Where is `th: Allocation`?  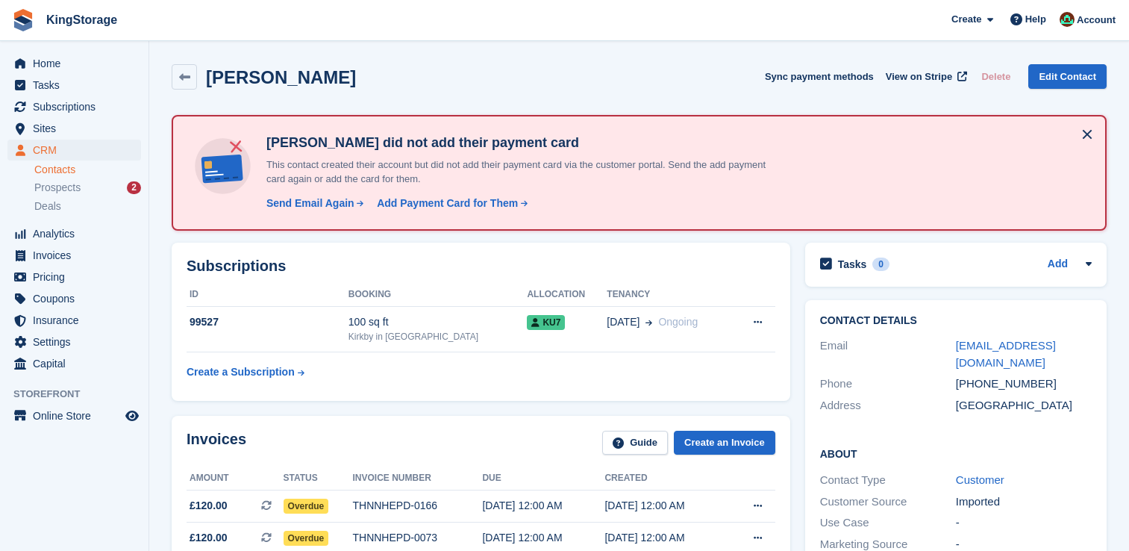
th: Allocation is located at coordinates (566, 295).